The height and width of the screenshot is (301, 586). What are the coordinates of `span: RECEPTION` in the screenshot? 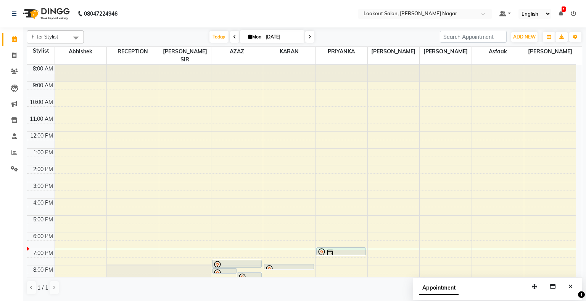 It's located at (133, 51).